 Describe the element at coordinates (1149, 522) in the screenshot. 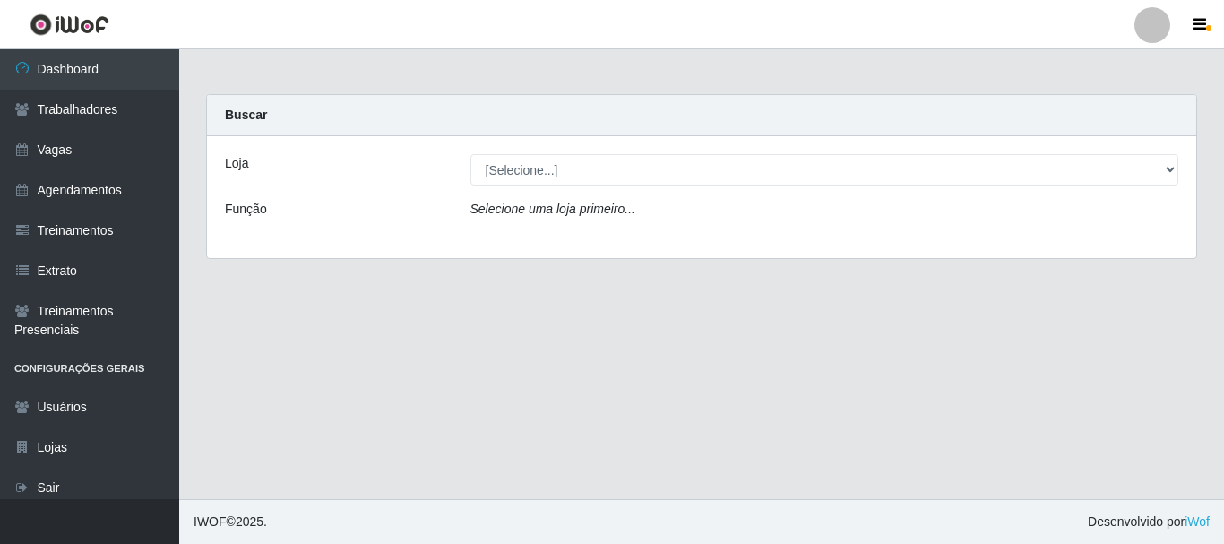

I see `span: Desenvolvido por` at that location.